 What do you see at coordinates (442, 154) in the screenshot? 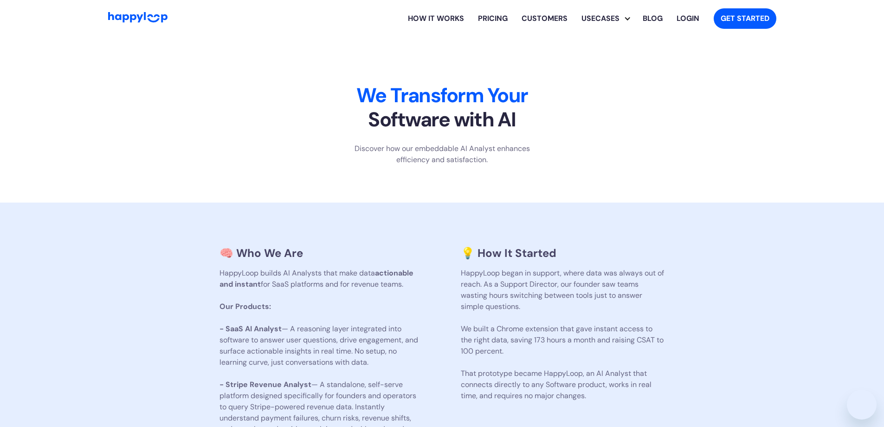
I see `p: Discover how our embeddable AI Analyst enhances efficiency and satisfaction.` at bounding box center [442, 154].